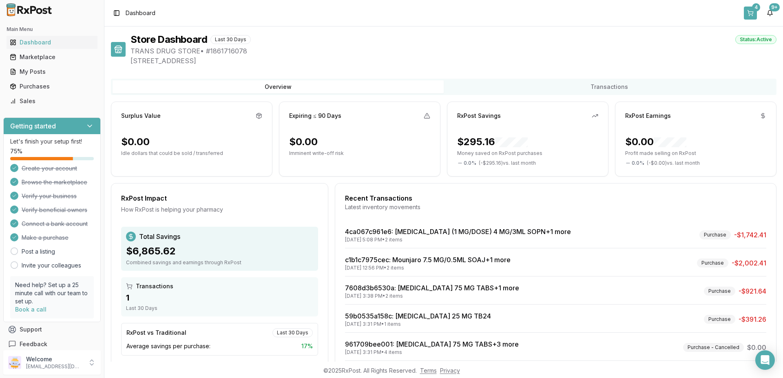  I want to click on span: Make a purchase, so click(45, 238).